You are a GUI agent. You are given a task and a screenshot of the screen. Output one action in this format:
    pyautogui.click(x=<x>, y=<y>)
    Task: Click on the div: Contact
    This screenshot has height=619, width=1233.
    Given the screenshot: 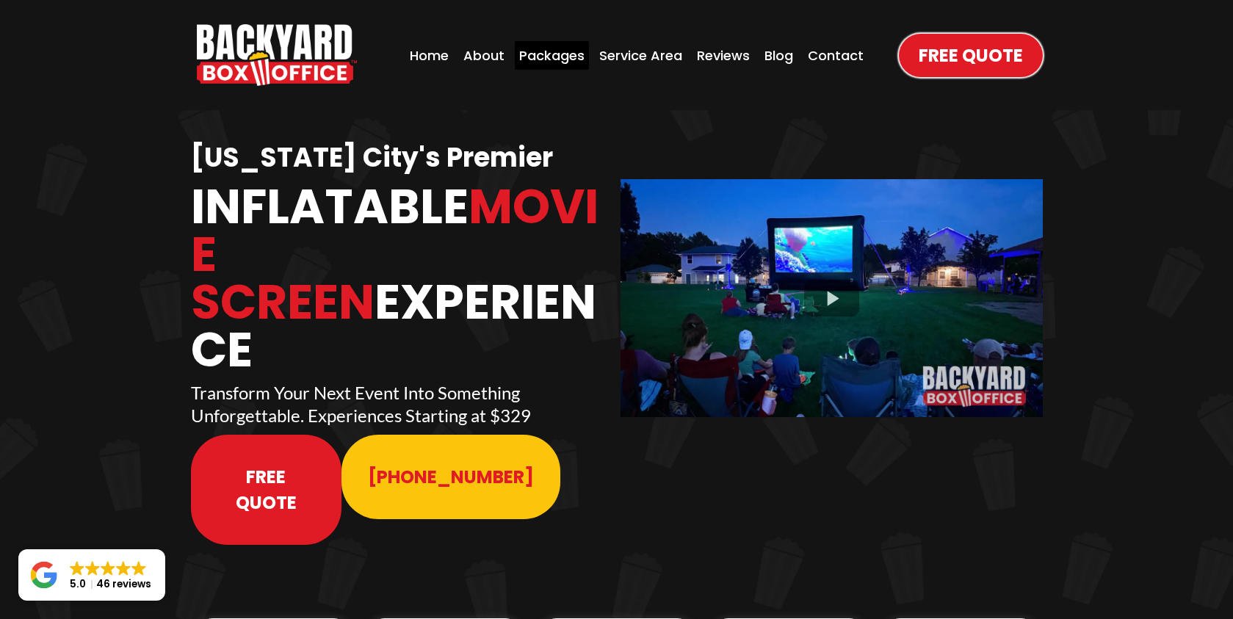 What is the action you would take?
    pyautogui.click(x=836, y=55)
    